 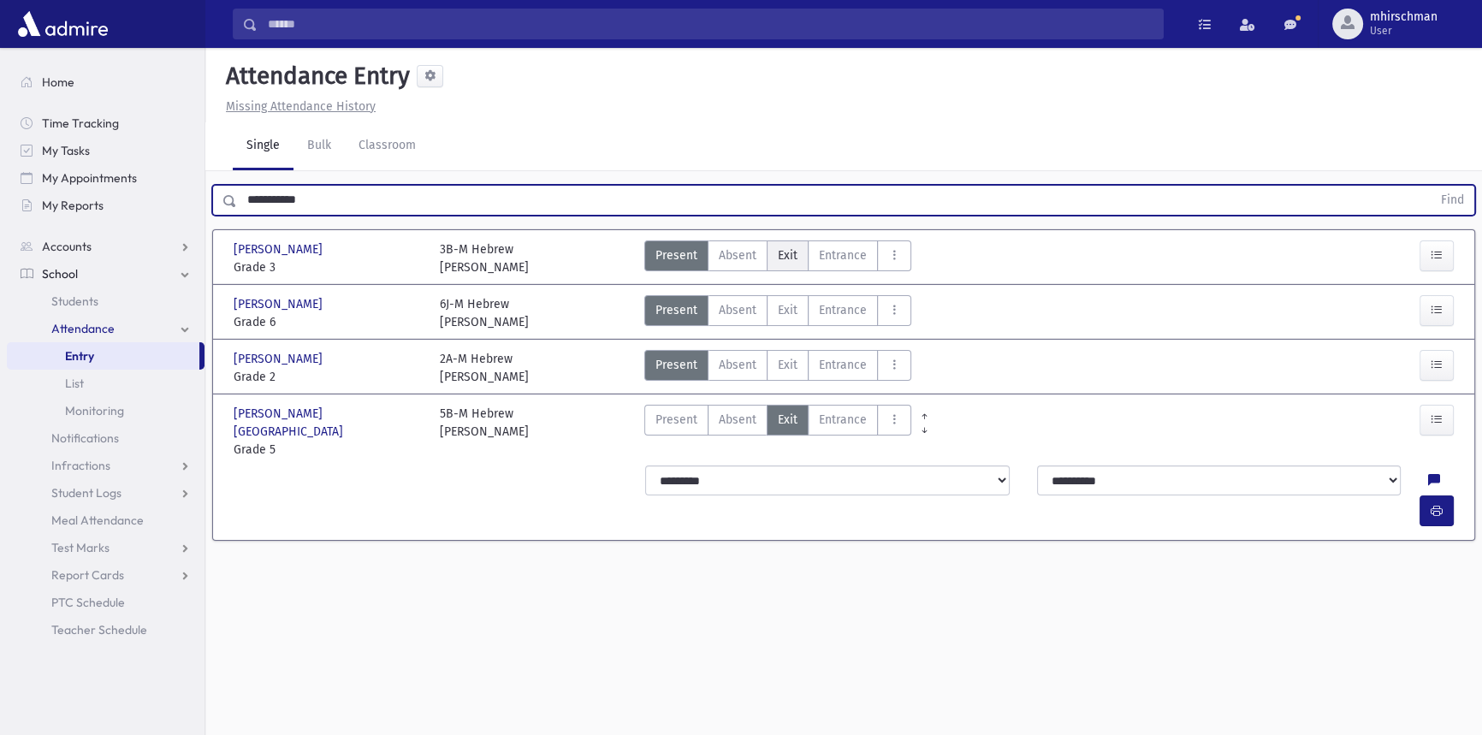 I want to click on a: Accounts, so click(x=105, y=246).